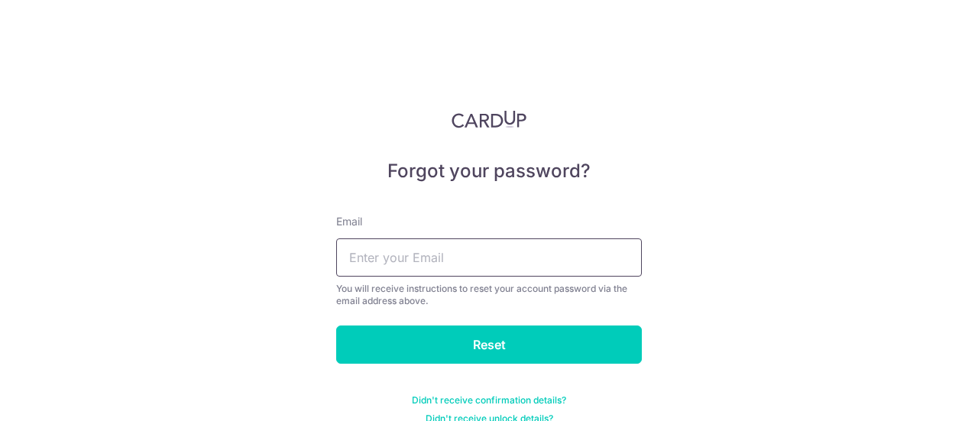 The width and height of the screenshot is (978, 421). Describe the element at coordinates (349, 222) in the screenshot. I see `label: Email` at that location.